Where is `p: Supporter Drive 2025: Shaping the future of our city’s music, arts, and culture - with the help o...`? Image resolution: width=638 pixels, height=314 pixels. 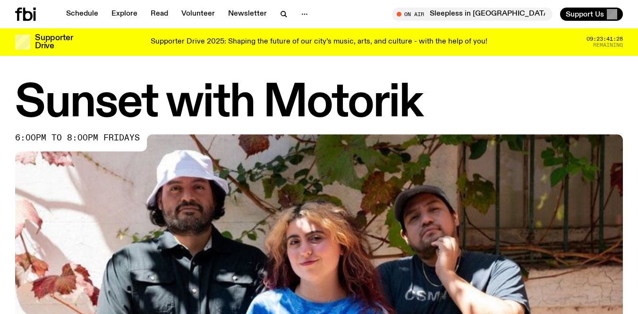
p: Supporter Drive 2025: Shaping the future of our city’s music, arts, and culture - with the help o... is located at coordinates (319, 42).